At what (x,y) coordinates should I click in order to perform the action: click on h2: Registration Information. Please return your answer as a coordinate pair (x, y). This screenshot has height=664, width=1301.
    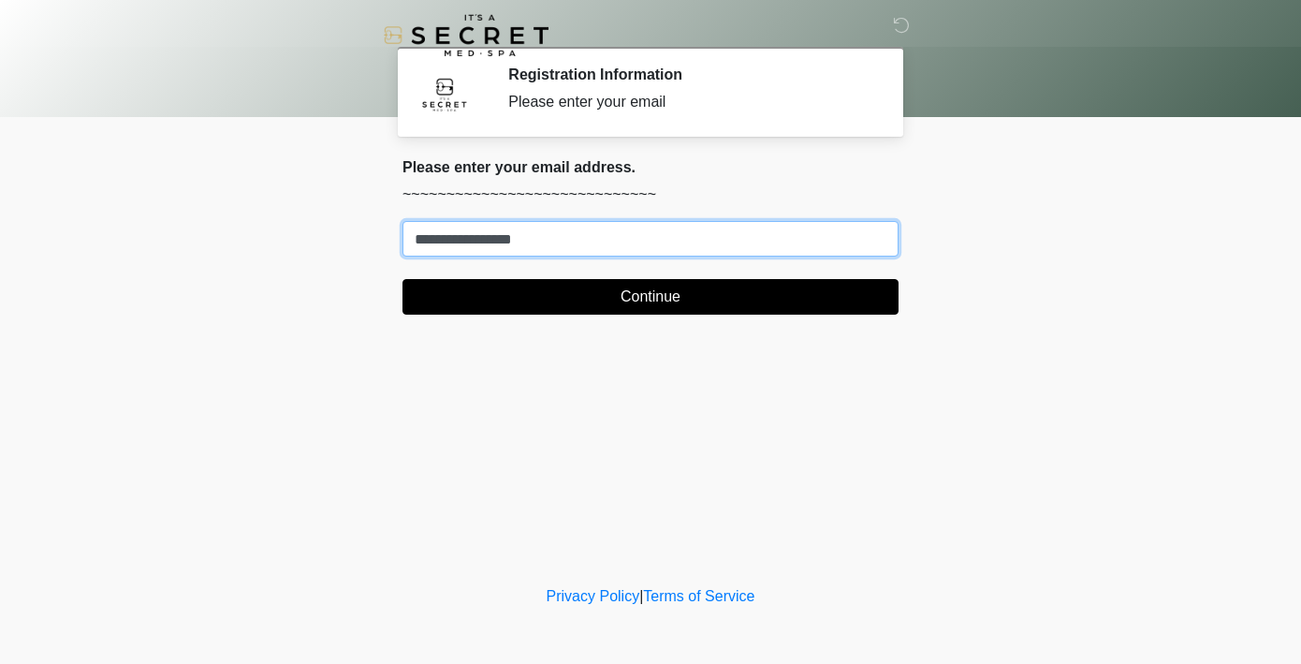
    Looking at the image, I should click on (689, 74).